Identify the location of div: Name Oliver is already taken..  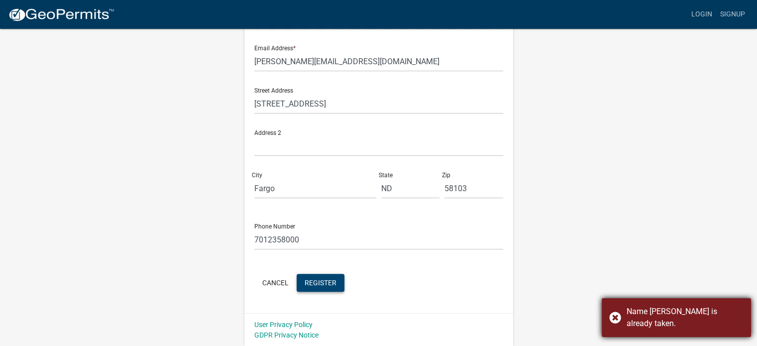
(685, 317).